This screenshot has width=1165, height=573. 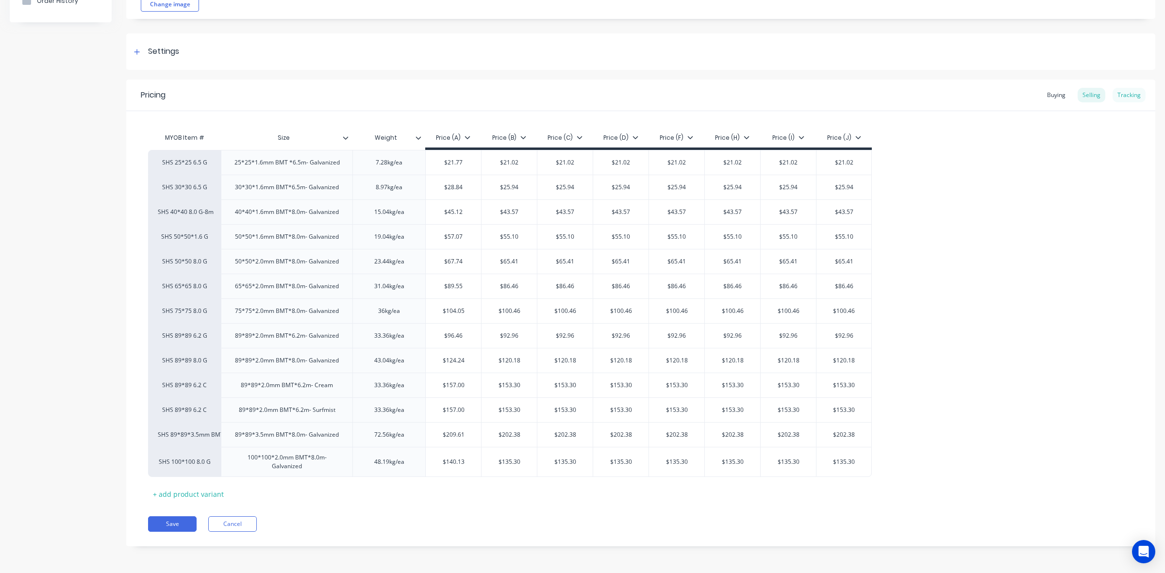 I want to click on div: $89.55, so click(x=453, y=286).